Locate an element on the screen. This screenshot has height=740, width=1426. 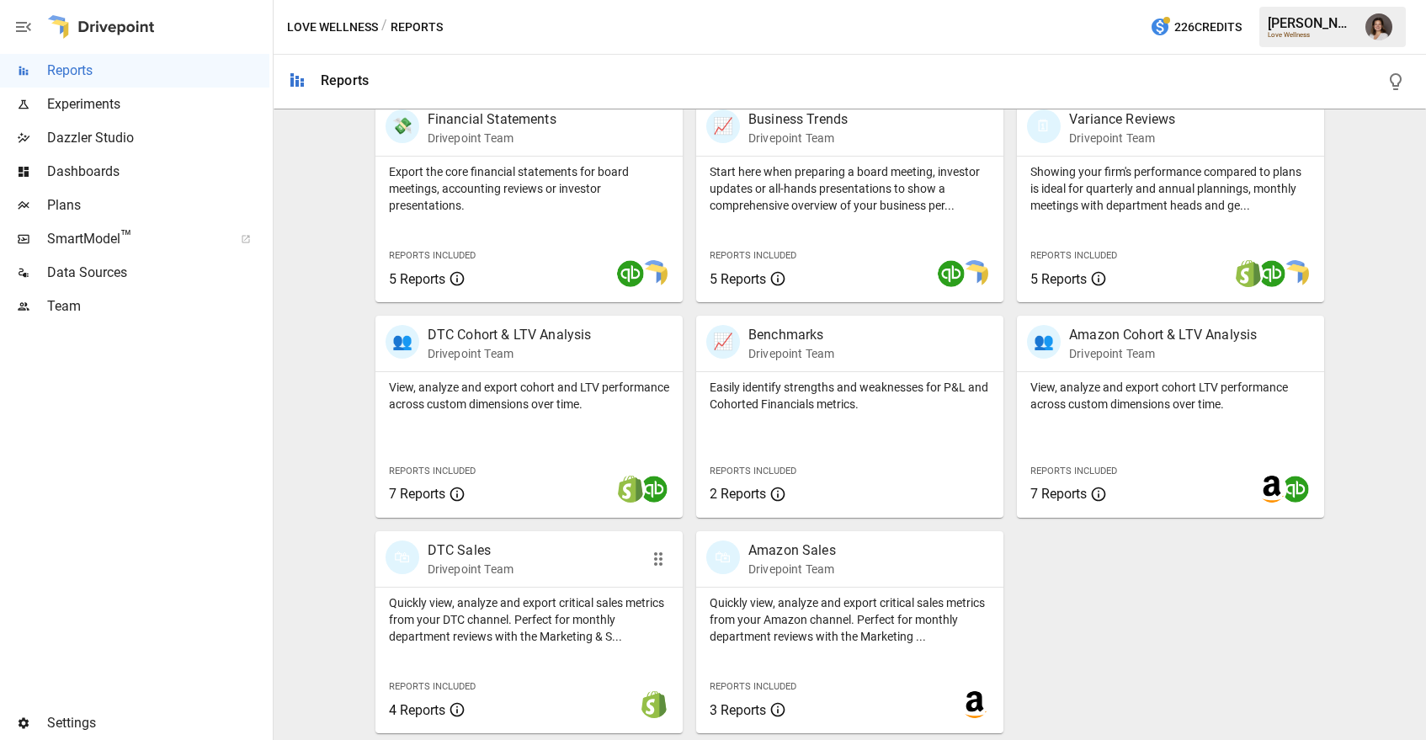
p: DTC Cohort & LTV Analysis is located at coordinates (509, 335).